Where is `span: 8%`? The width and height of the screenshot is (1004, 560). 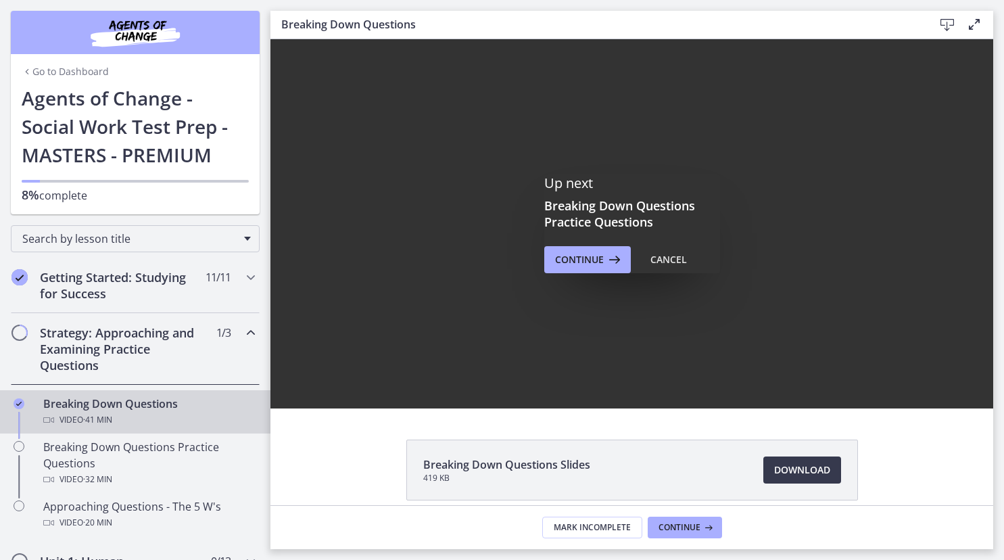
span: 8% is located at coordinates (30, 195).